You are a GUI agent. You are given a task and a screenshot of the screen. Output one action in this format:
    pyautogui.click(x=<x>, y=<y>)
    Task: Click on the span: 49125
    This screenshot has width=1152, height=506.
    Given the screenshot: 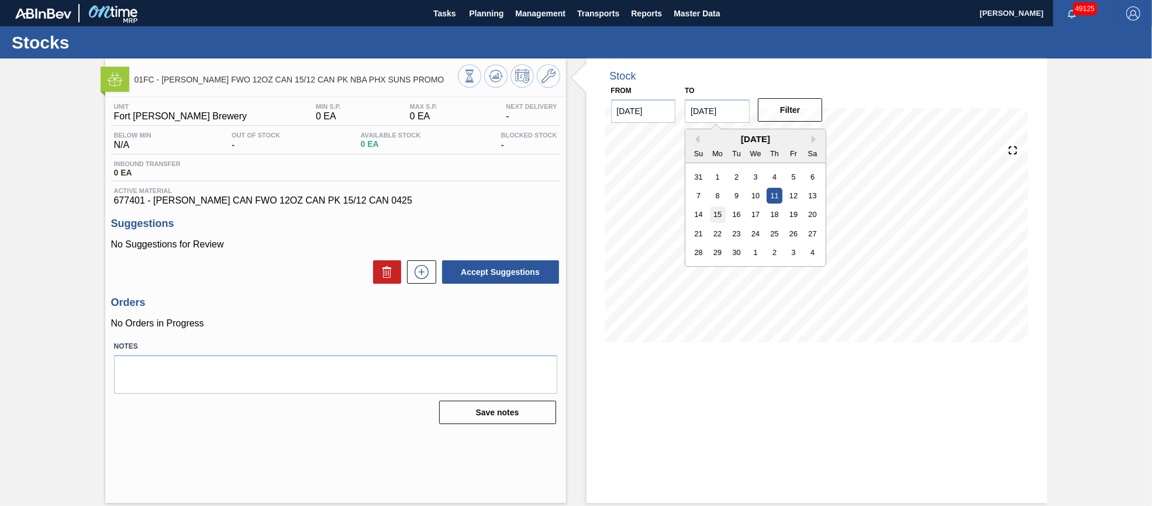 What is the action you would take?
    pyautogui.click(x=1085, y=9)
    